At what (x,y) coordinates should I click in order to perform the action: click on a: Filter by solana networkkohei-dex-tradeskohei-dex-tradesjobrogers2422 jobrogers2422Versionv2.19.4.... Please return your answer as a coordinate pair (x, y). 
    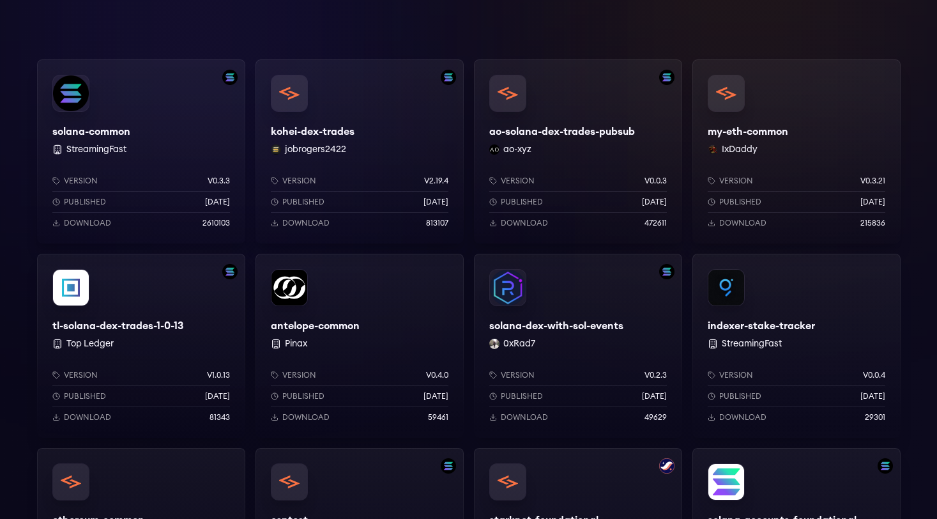
    Looking at the image, I should click on (360, 151).